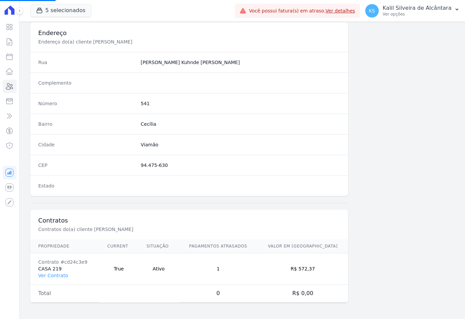 This screenshot has width=465, height=319. What do you see at coordinates (189, 33) in the screenshot?
I see `h3: Endereço` at bounding box center [189, 33].